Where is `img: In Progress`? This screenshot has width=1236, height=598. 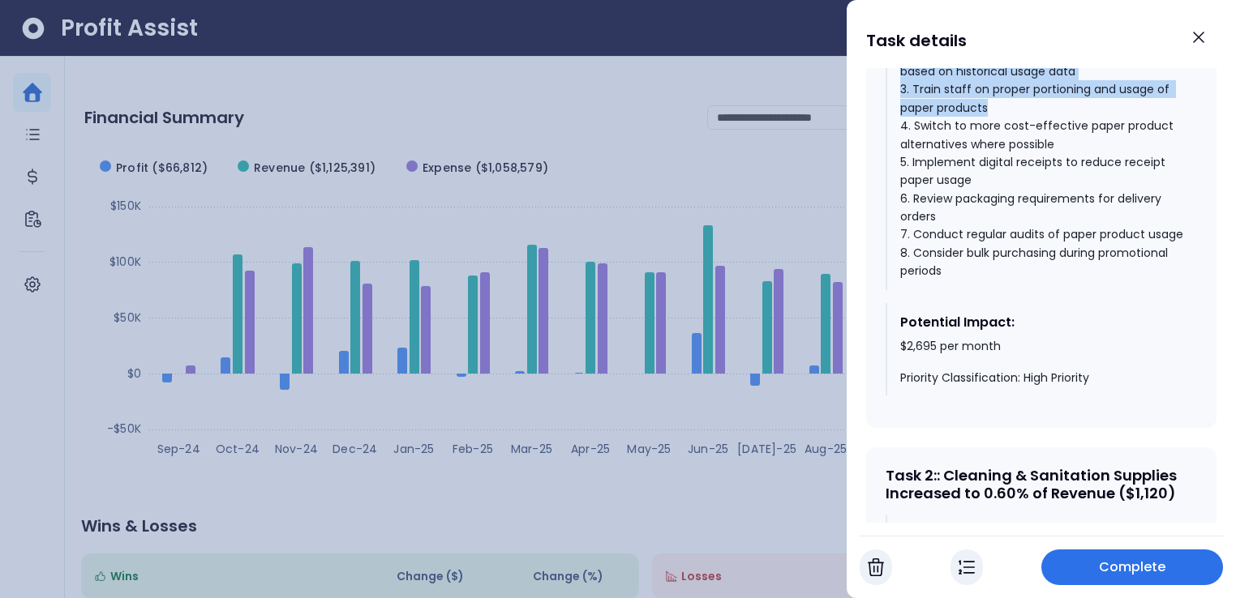 img: In Progress is located at coordinates (966, 568).